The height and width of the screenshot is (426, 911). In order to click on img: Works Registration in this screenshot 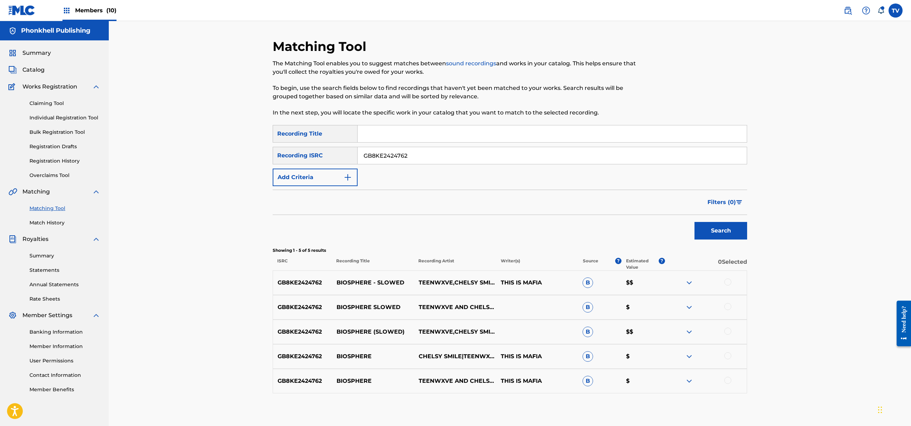, I will do `click(13, 87)`.